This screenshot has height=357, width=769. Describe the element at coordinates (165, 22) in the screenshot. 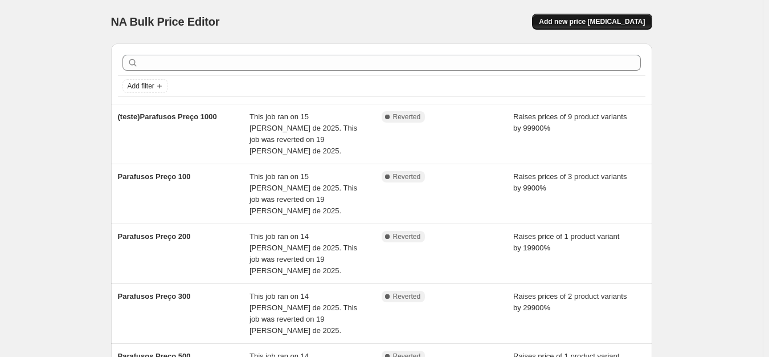

I see `span: NA Bulk Price Editor` at that location.